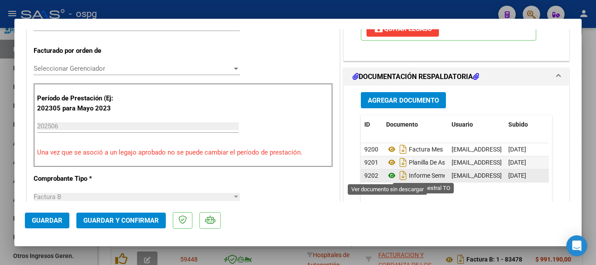 The image size is (596, 265). I want to click on p: Una vez que se asoció a un legajo aprobado no se puede cambiar el período de prestación., so click(183, 152).